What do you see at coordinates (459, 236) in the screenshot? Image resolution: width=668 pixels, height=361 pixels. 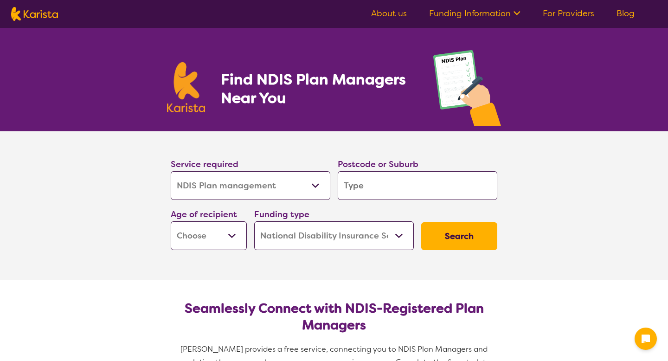 I see `button: Search` at bounding box center [459, 236].